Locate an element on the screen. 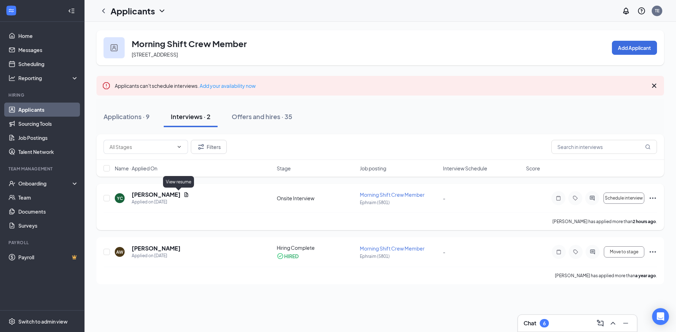  h3: Chat is located at coordinates (530, 324).